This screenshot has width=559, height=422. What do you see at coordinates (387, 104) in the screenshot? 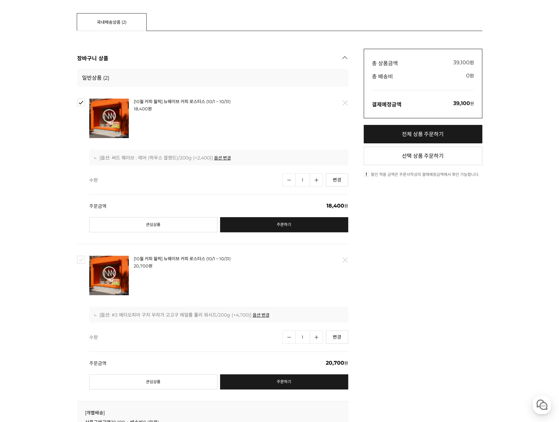
I see `h3: 결제예정금액` at bounding box center [387, 104].